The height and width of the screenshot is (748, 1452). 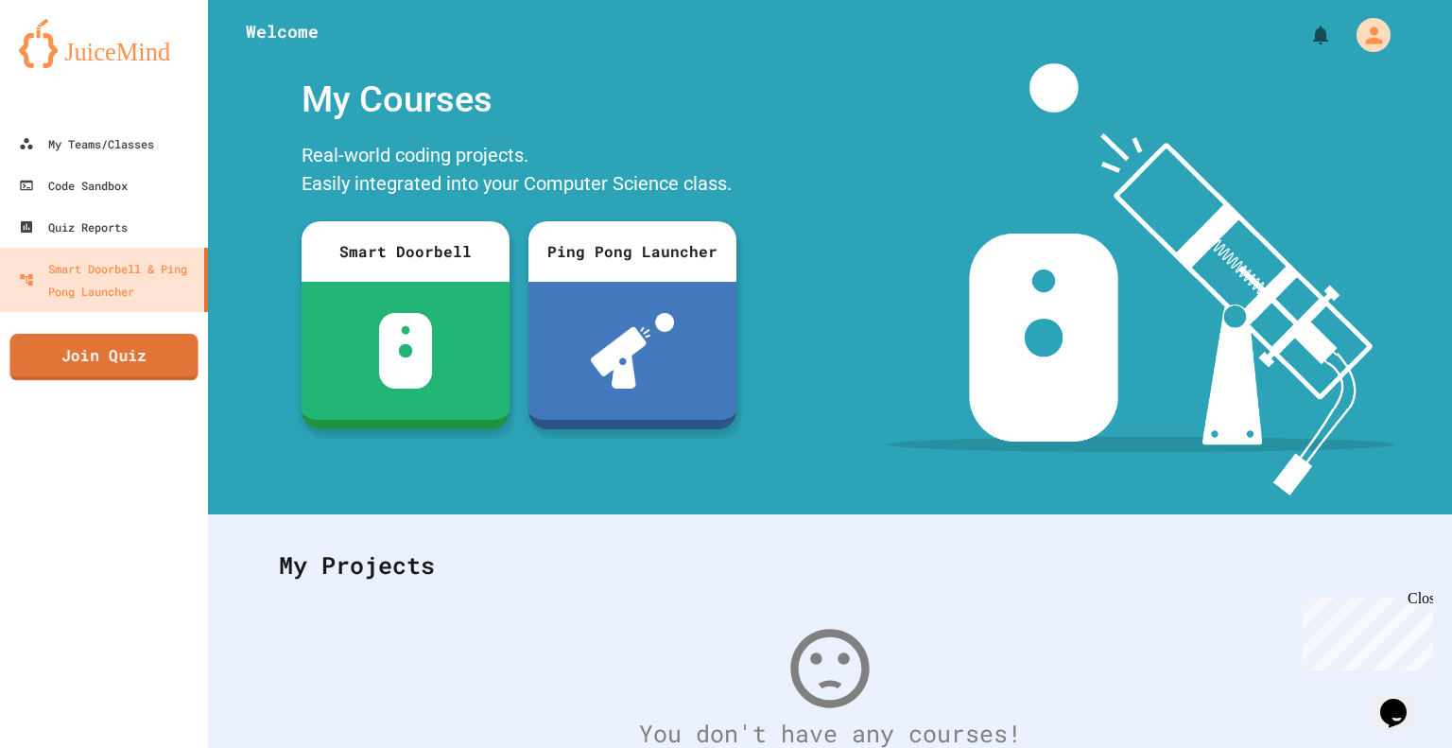 What do you see at coordinates (519, 171) in the screenshot?
I see `div: Real-world coding projects. Easily integrated into your Computer Science class.` at bounding box center [519, 171].